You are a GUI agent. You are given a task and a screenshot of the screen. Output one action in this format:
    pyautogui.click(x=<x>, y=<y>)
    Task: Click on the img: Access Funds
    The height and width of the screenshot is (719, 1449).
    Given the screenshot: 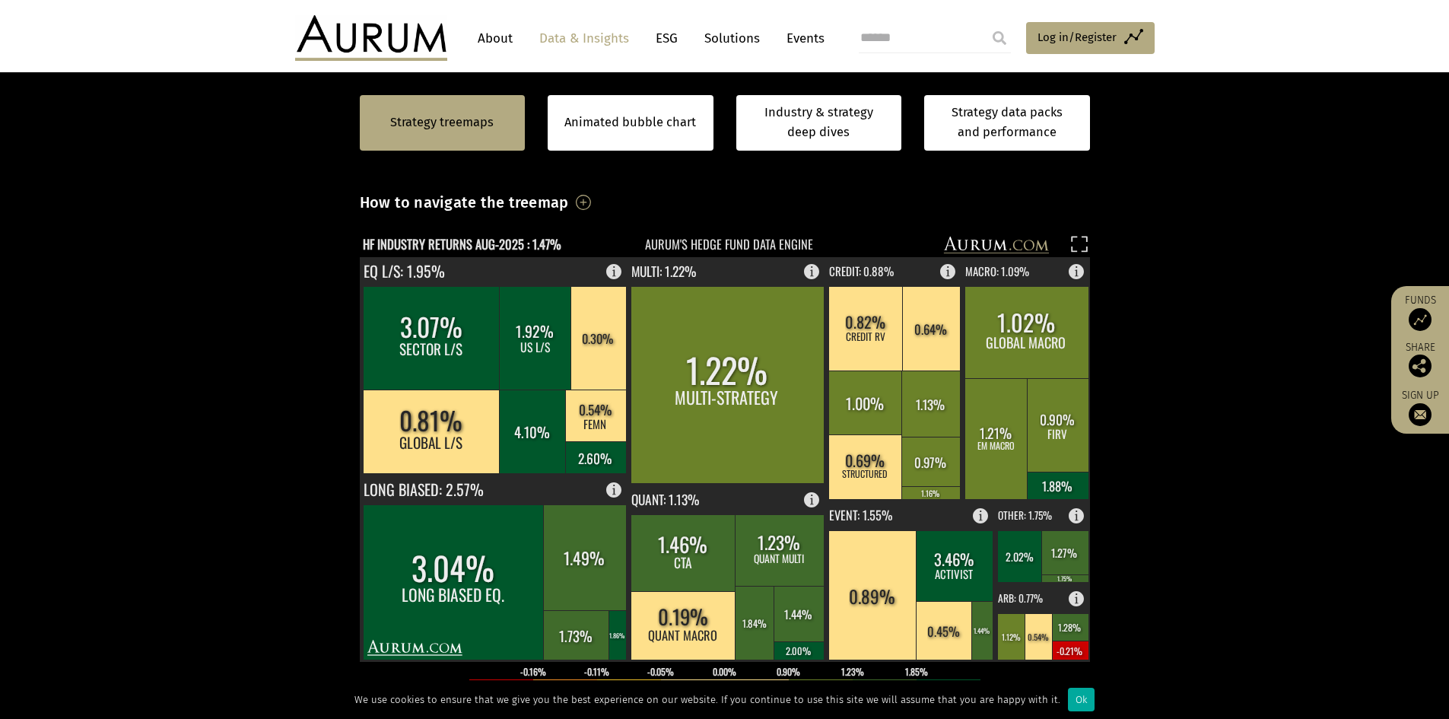 What is the action you would take?
    pyautogui.click(x=1420, y=319)
    